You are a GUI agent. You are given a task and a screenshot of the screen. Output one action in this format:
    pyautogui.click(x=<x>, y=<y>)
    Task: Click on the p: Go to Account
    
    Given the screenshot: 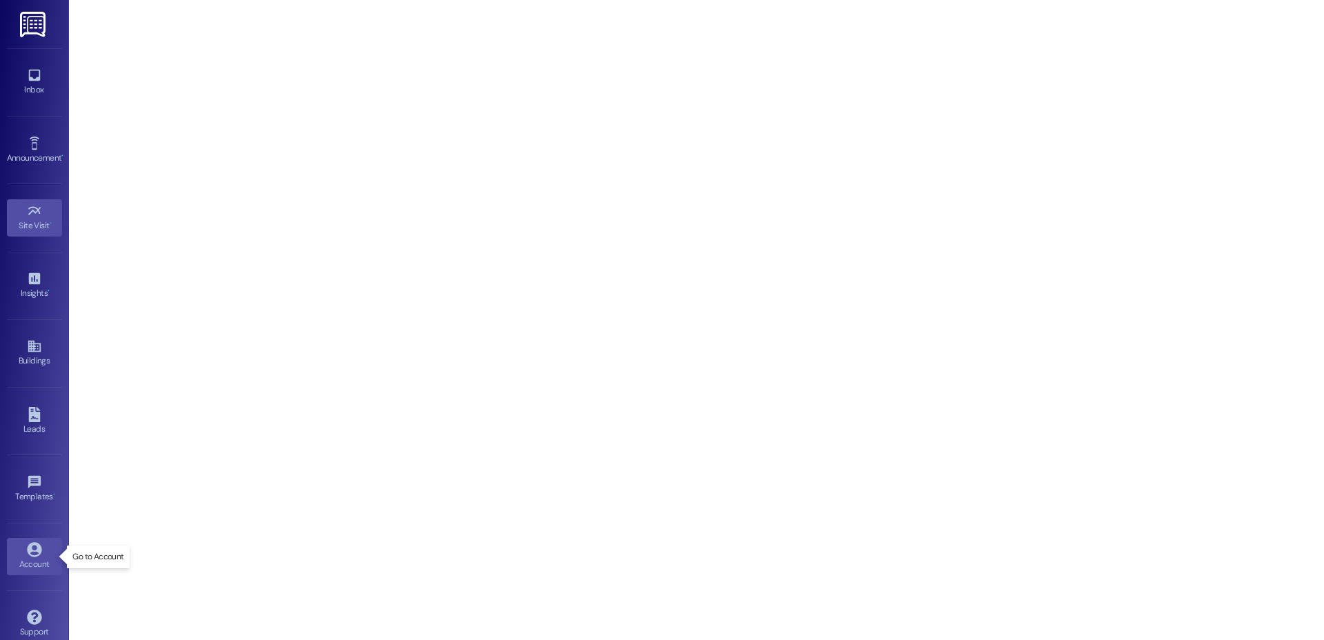 What is the action you would take?
    pyautogui.click(x=98, y=557)
    